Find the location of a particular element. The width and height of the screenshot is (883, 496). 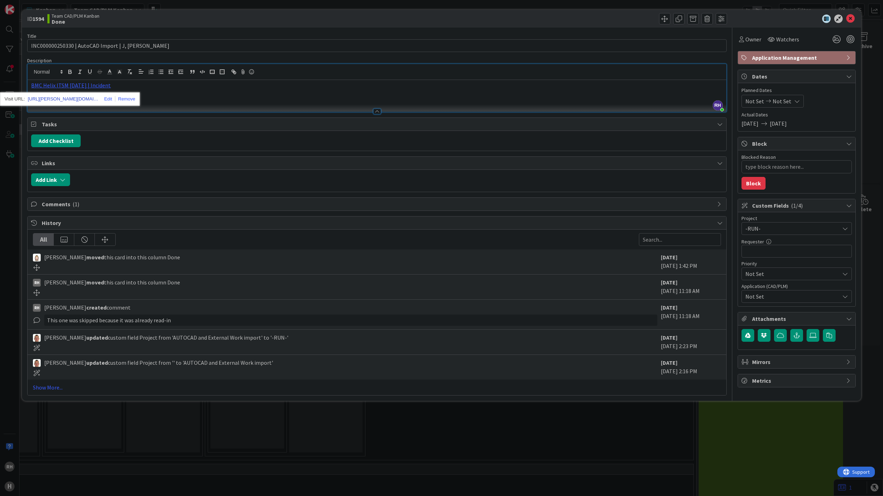

div: All is located at coordinates (43, 239).